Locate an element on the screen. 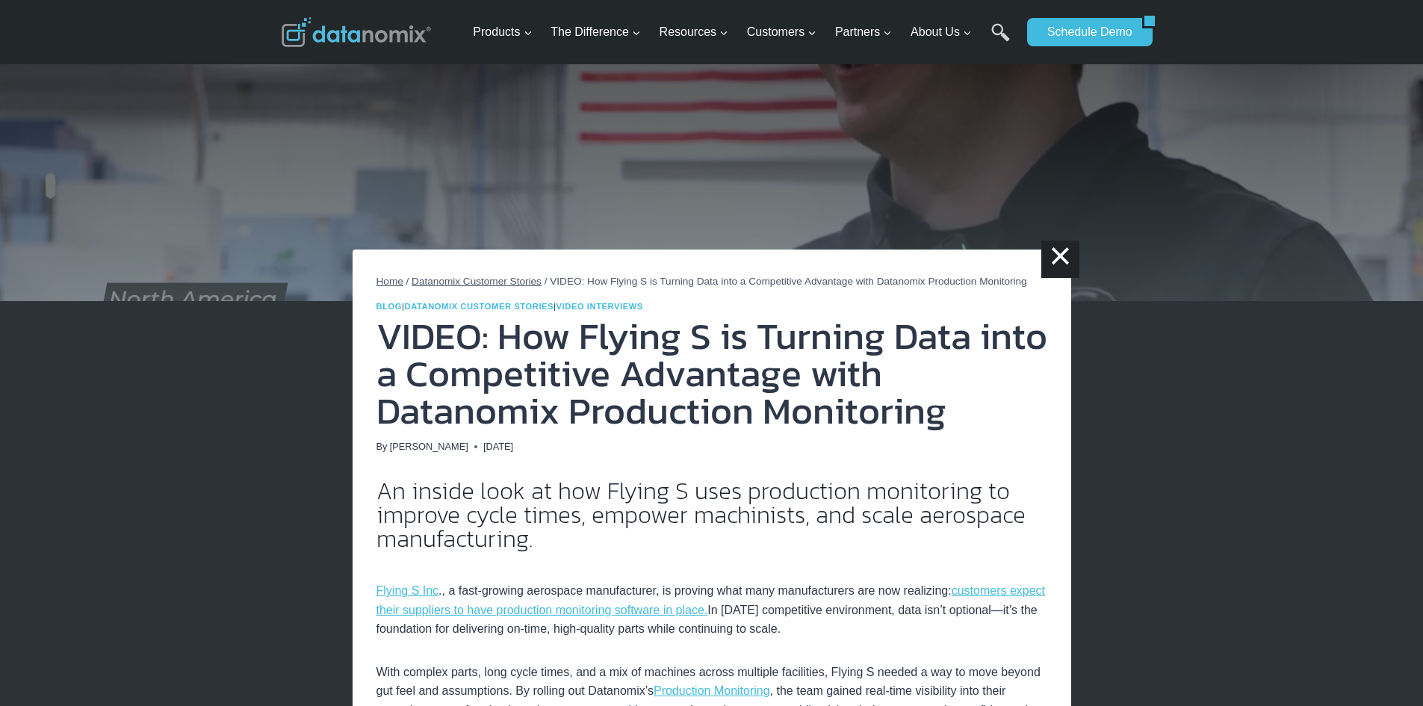 The width and height of the screenshot is (1423, 706). span: The Difference is located at coordinates (595, 32).